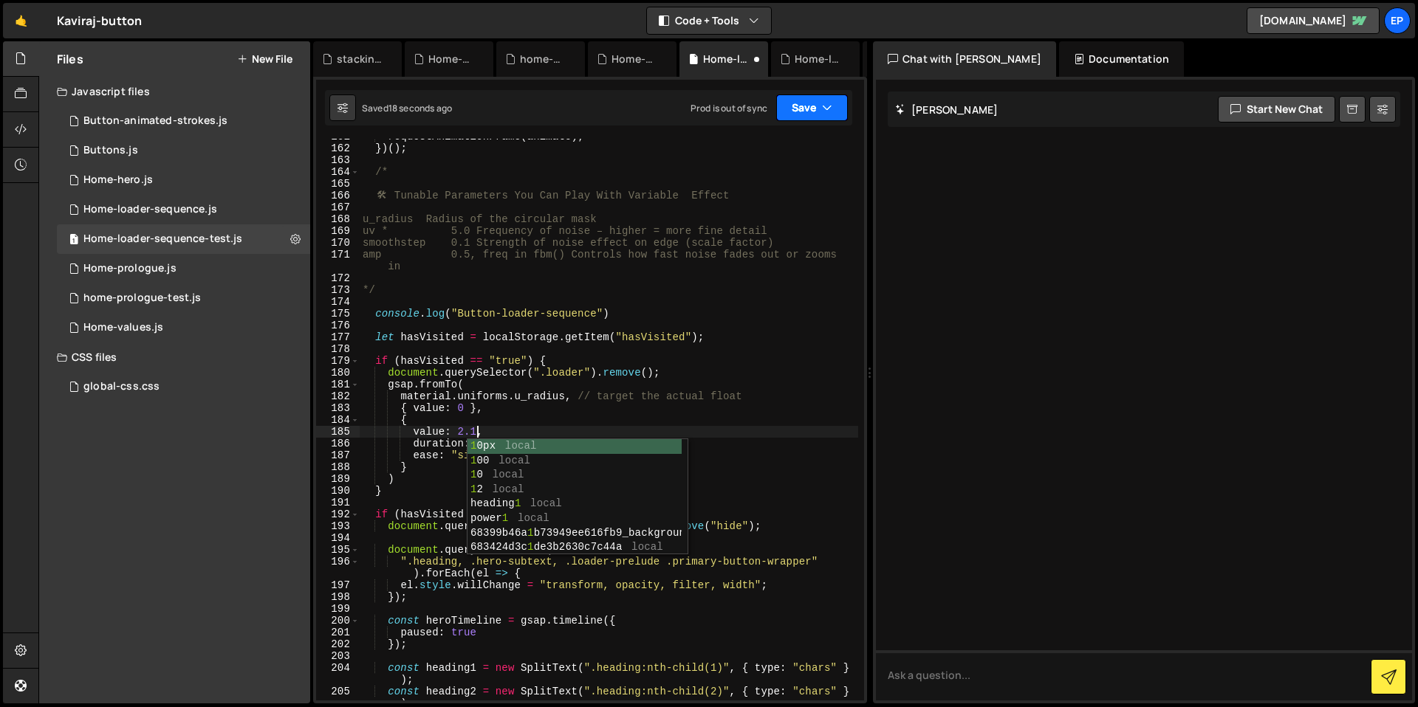 The height and width of the screenshot is (707, 1418). Describe the element at coordinates (337, 633) in the screenshot. I see `div: 201` at that location.